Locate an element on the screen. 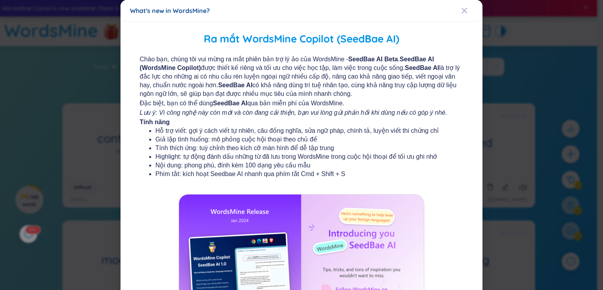 The width and height of the screenshot is (603, 290). li: Phím tắt: kích hoạt Seedbae AI nhanh qua phím tắt Cmd + Shift + S is located at coordinates (301, 174).